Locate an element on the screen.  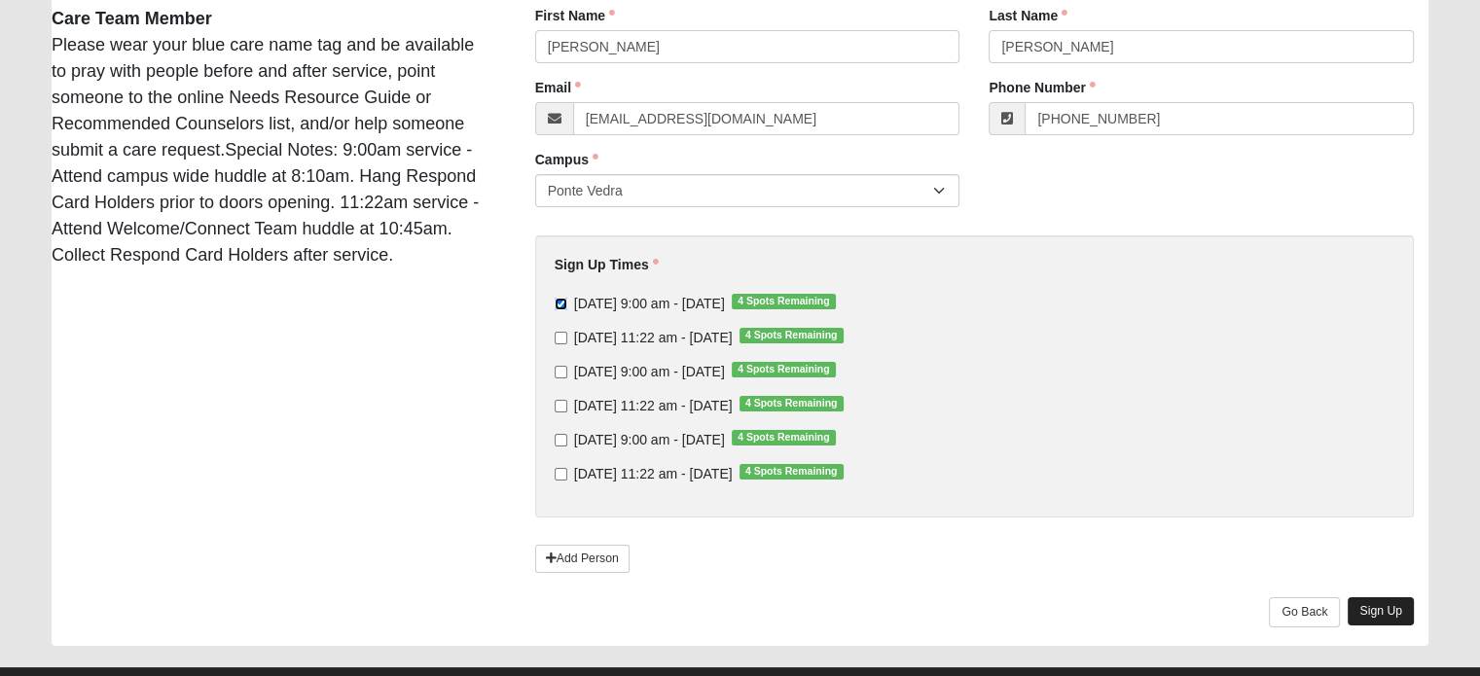
label: First Name is located at coordinates (575, 16).